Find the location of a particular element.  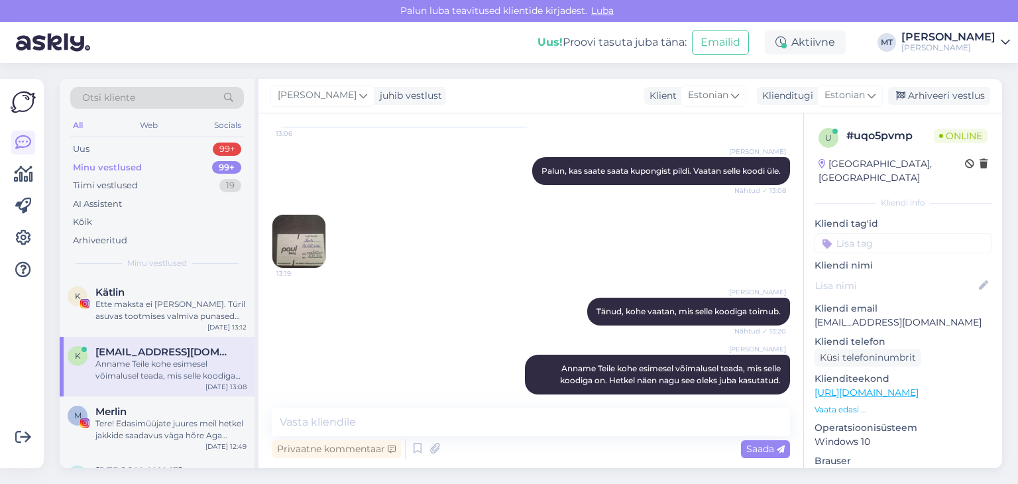

div: Küsi telefoninumbrit is located at coordinates (868, 357).